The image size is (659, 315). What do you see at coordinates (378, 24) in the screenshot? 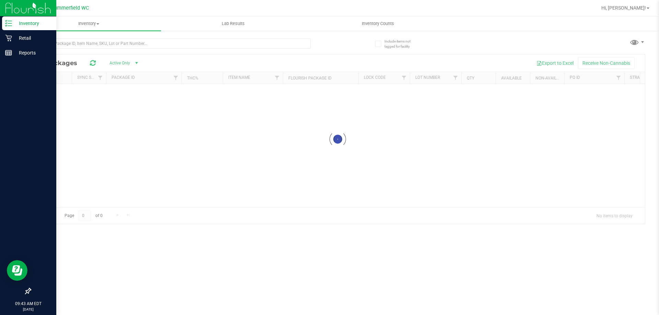
I see `span: Inventory Counts` at bounding box center [378, 24].